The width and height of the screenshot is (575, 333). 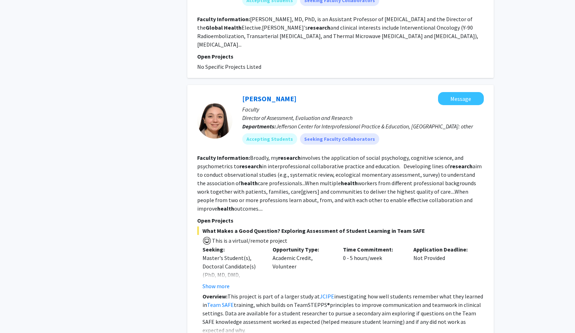 What do you see at coordinates (340, 139) in the screenshot?
I see `mat-chip: Seeking Faculty Collaborators` at bounding box center [340, 139].